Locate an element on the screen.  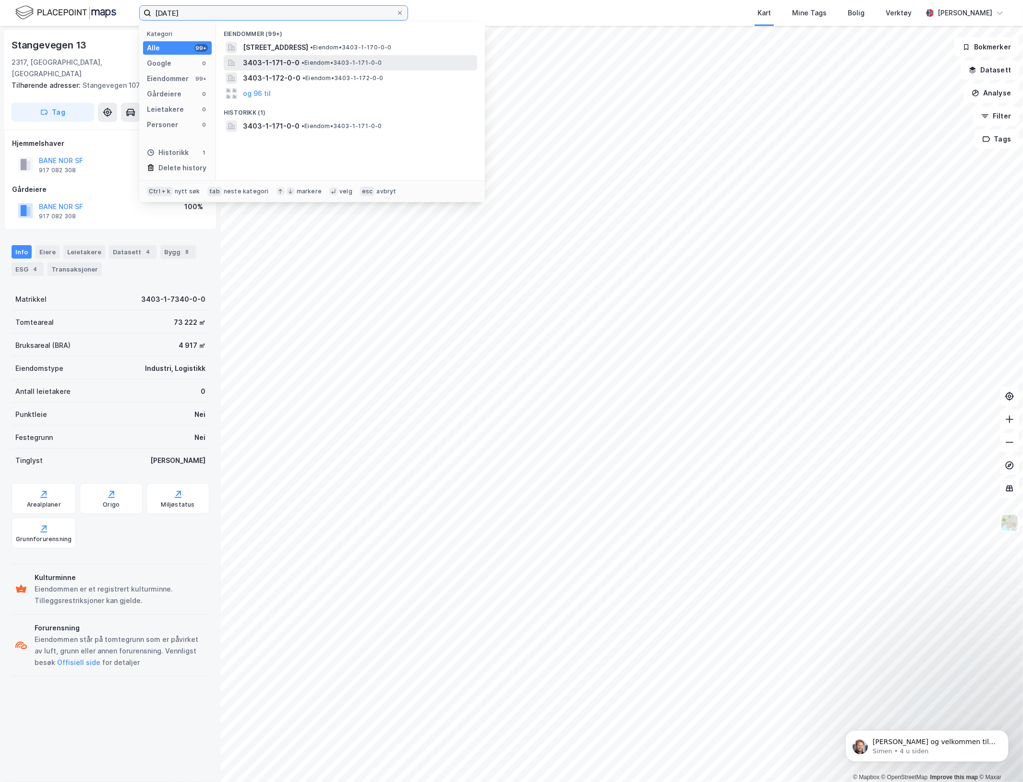
div: 3403-1-7340-0-0 is located at coordinates (173, 299).